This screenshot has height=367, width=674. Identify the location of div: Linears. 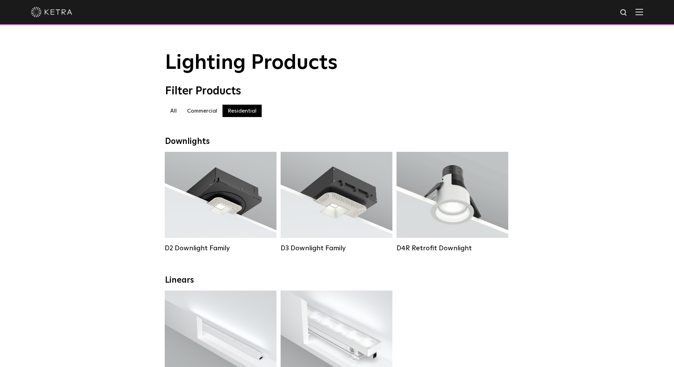
(337, 280).